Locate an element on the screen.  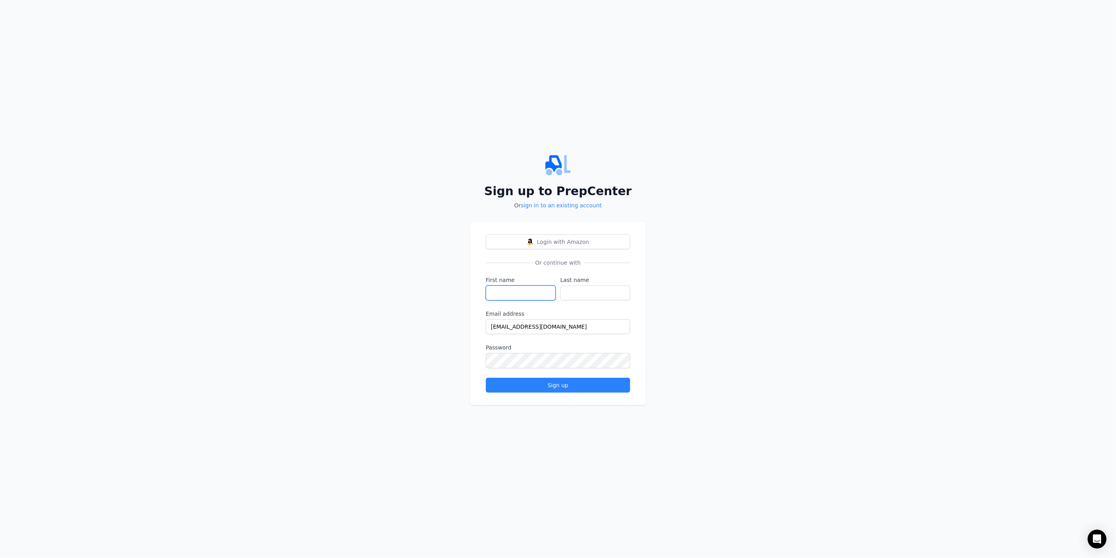
p: Or is located at coordinates (558, 205).